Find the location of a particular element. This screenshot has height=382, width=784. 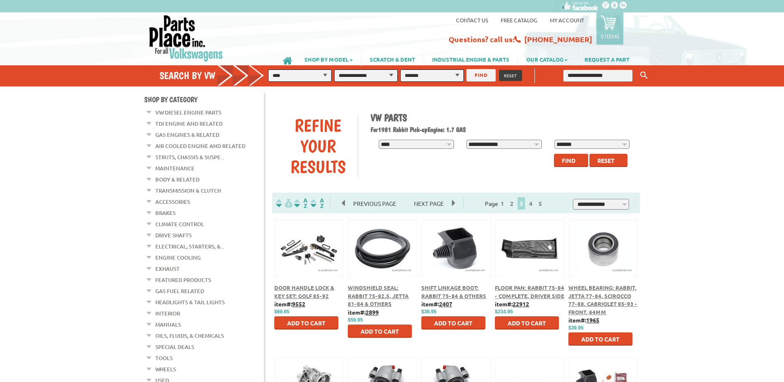

a: VW Diesel Engine Parts is located at coordinates (188, 112).